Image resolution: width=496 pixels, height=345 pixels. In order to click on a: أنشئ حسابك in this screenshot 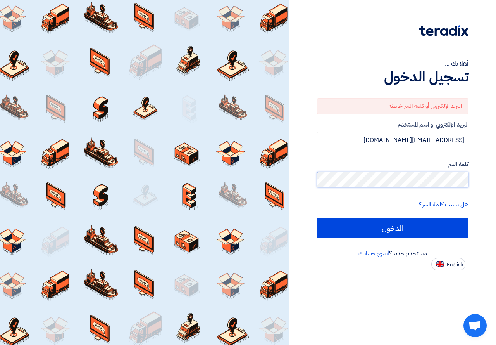, I will do `click(374, 253)`.